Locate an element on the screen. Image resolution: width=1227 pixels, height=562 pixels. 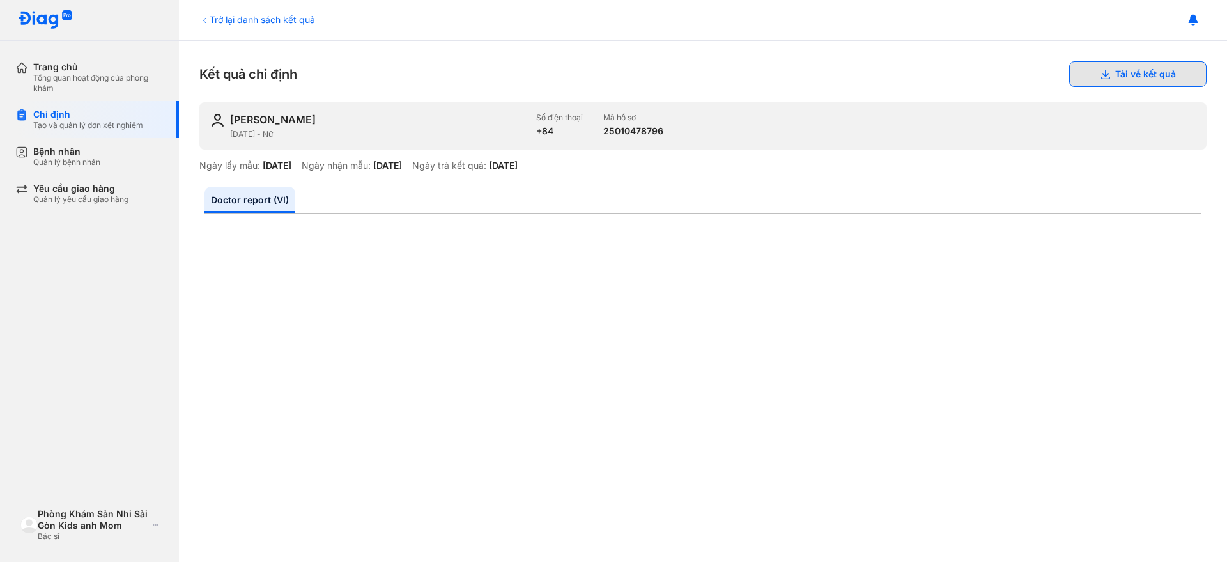
div: Quản lý bệnh nhân is located at coordinates (66, 162).